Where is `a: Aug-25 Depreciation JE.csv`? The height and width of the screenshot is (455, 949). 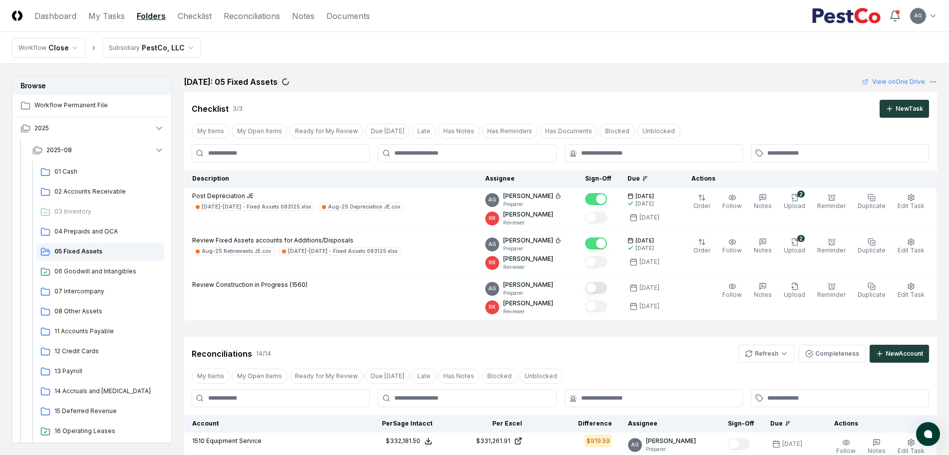
a: Aug-25 Depreciation JE.csv is located at coordinates (361, 207).